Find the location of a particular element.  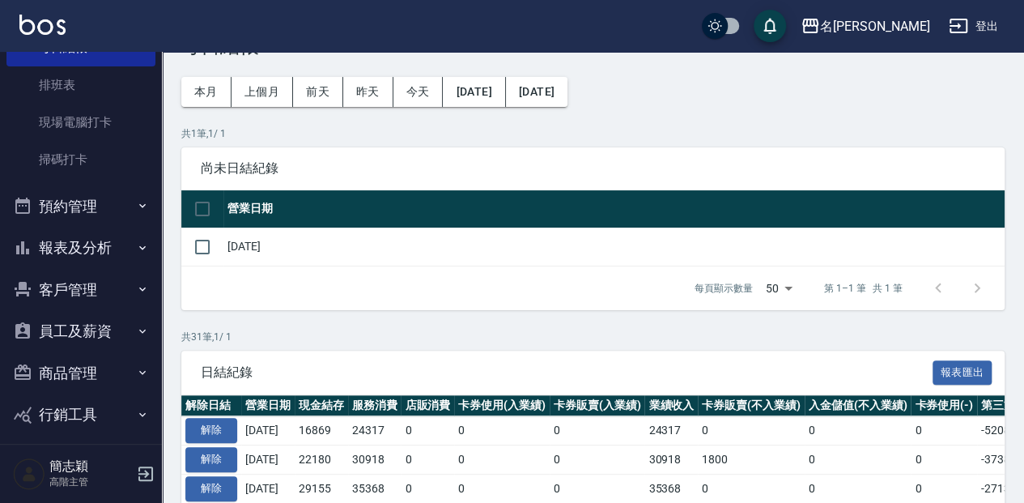

p: 第 1–1 筆 共 1 筆 is located at coordinates (863, 288).